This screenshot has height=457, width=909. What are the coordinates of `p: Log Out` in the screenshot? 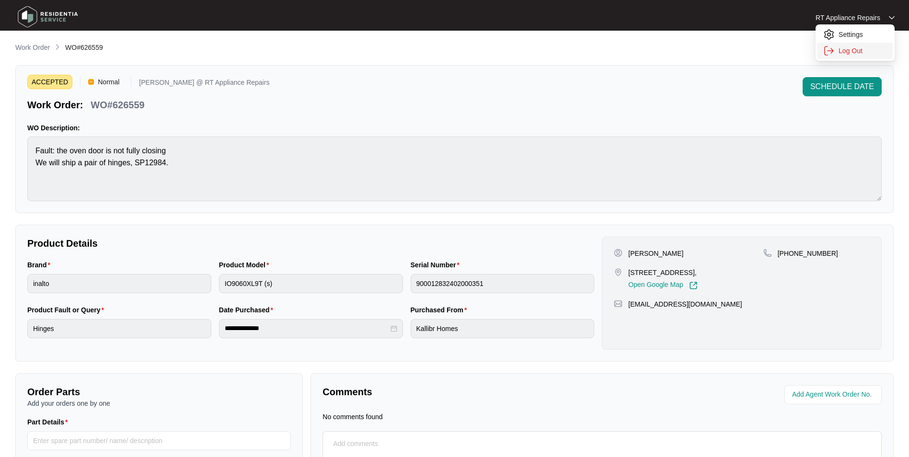 It's located at (863, 51).